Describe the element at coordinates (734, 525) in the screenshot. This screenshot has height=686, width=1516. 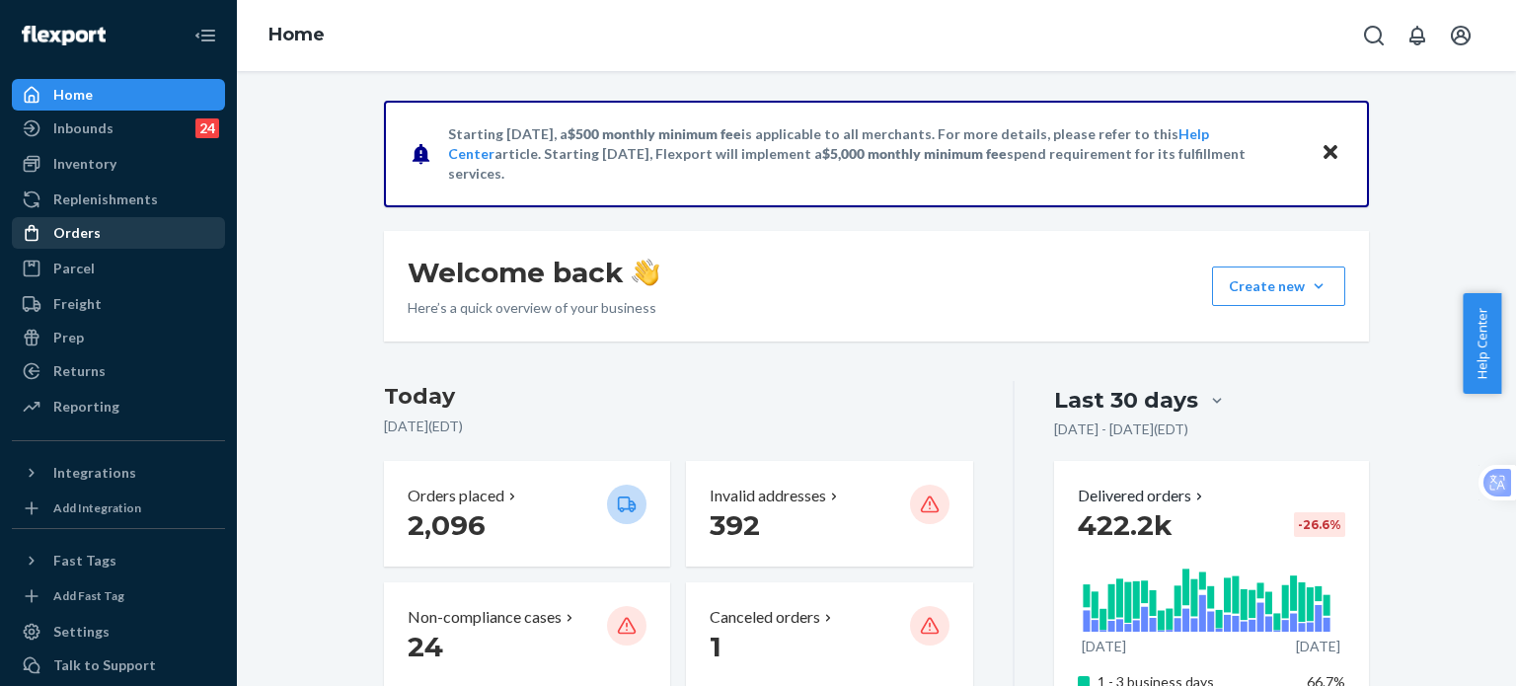
I see `span: 392` at that location.